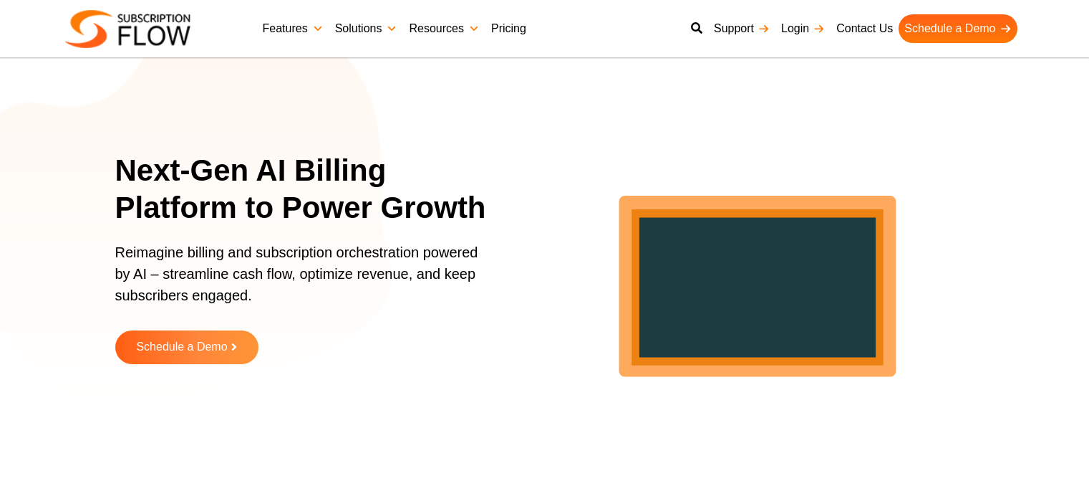 The height and width of the screenshot is (504, 1089). I want to click on span: Schedule a Demo, so click(181, 347).